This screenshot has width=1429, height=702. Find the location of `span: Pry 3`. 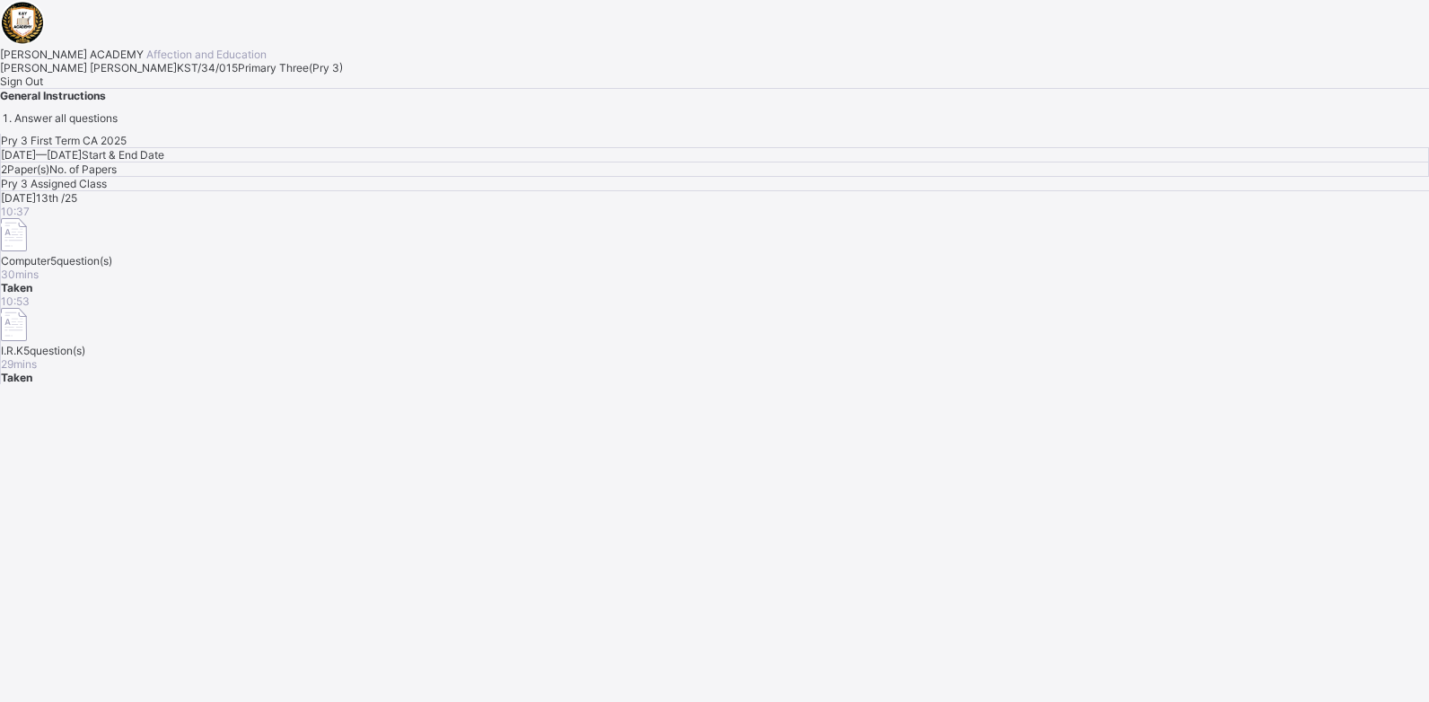

span: Pry 3 is located at coordinates (15, 183).